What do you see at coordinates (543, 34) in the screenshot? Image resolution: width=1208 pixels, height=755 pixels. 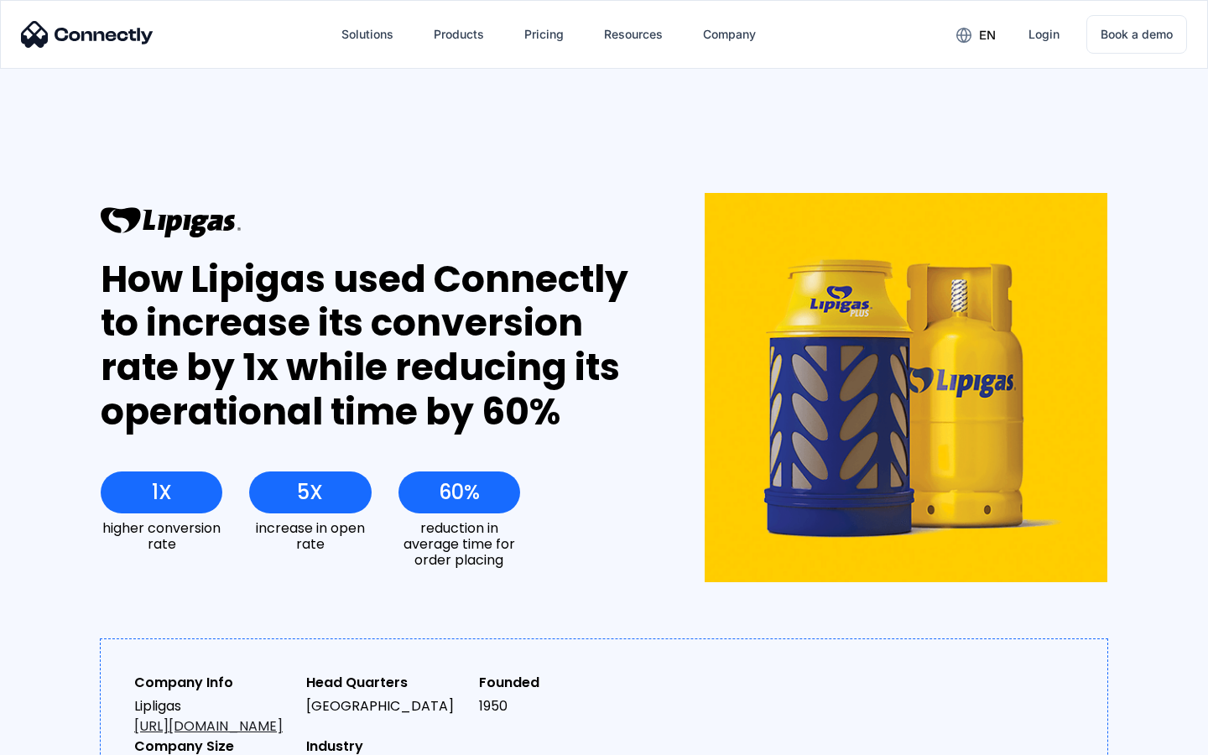 I see `div: Pricing` at bounding box center [543, 34].